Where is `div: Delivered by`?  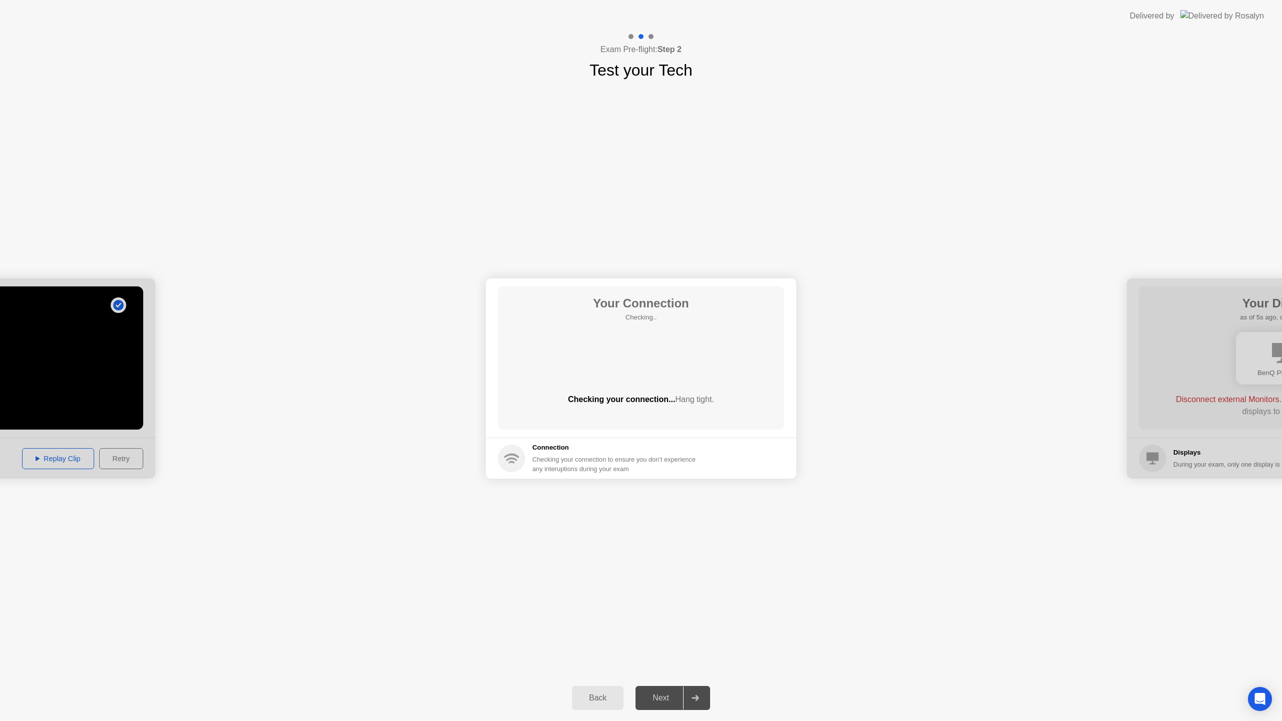 div: Delivered by is located at coordinates (1152, 16).